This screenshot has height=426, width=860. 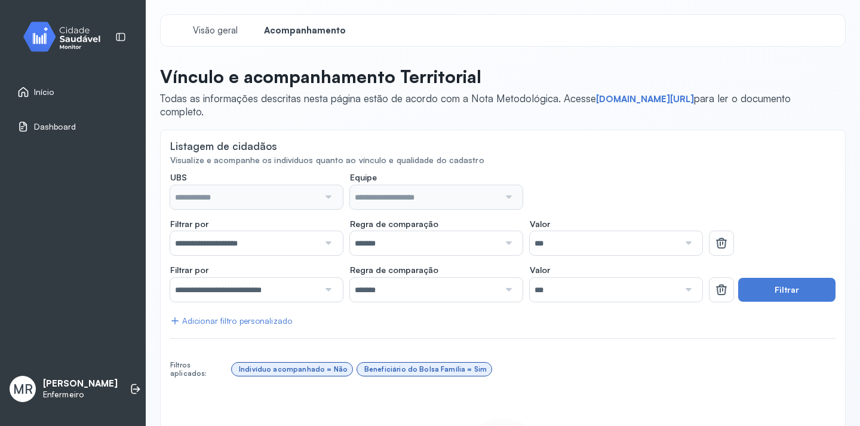 I want to click on span: Todas as informações descritas nesta página estão de acordo com a Nota Metodológica. Acesse para ..., so click(x=475, y=104).